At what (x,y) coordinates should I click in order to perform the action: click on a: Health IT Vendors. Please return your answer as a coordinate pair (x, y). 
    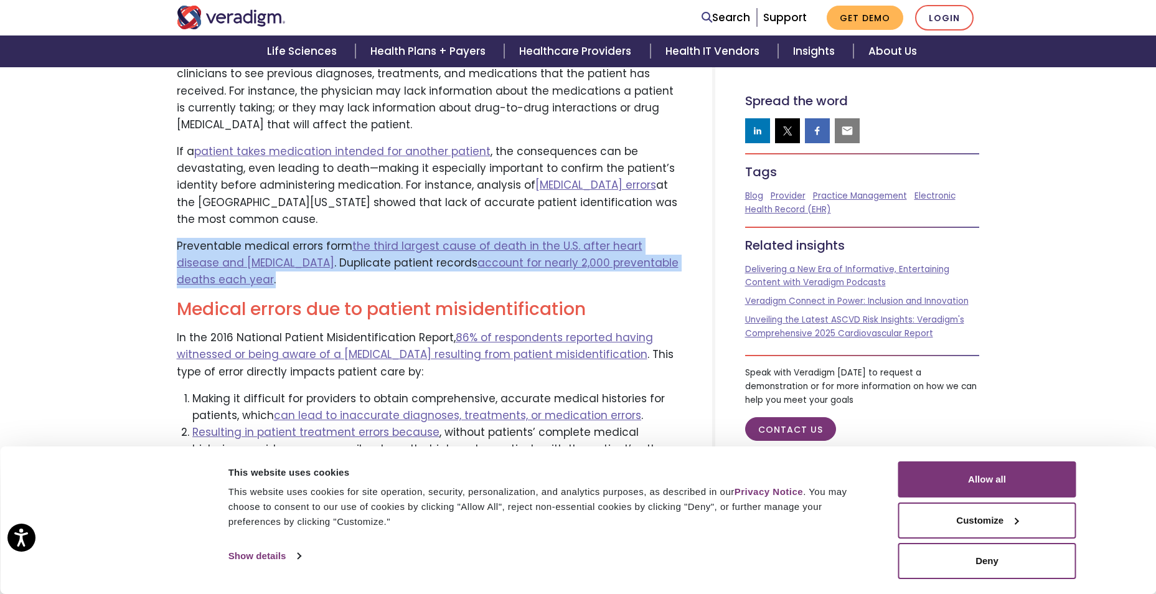
    Looking at the image, I should click on (714, 51).